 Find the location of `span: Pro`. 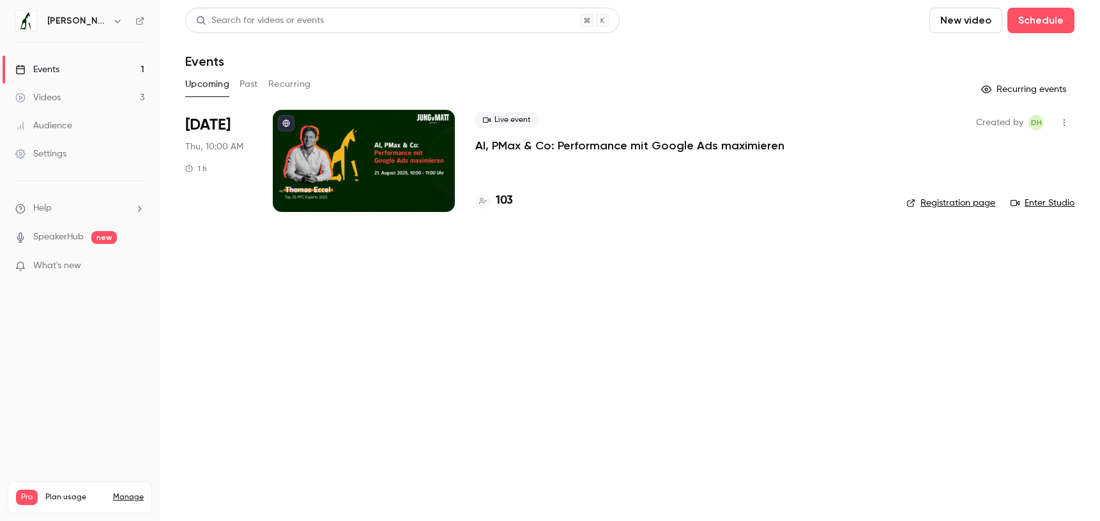

span: Pro is located at coordinates (27, 498).